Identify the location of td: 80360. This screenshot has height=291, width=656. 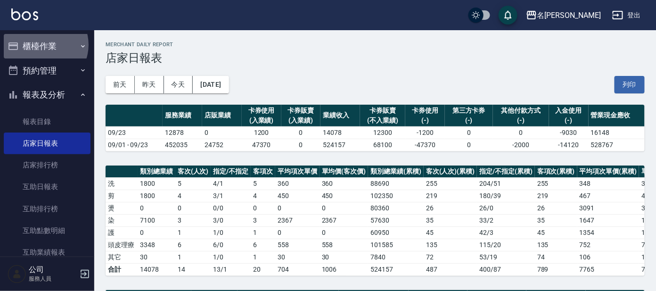
(396, 208).